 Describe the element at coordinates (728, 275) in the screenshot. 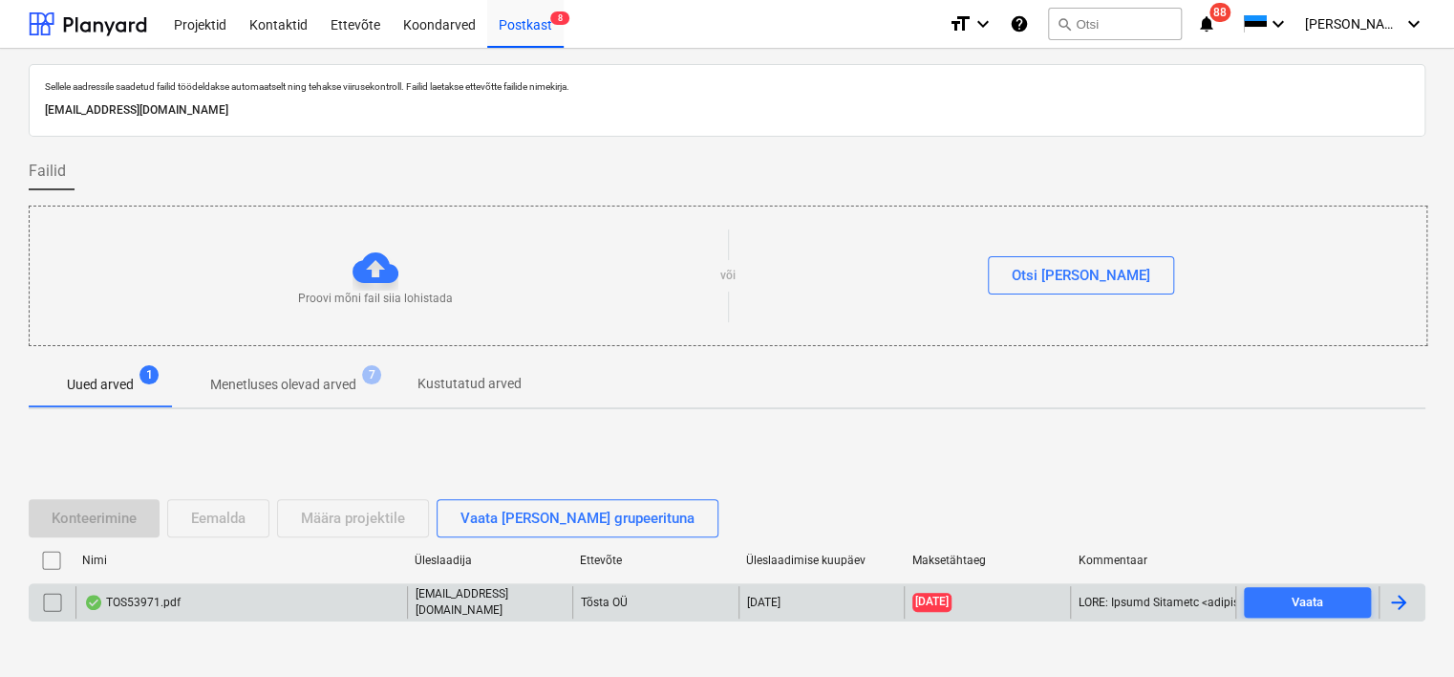

I see `p: või` at that location.